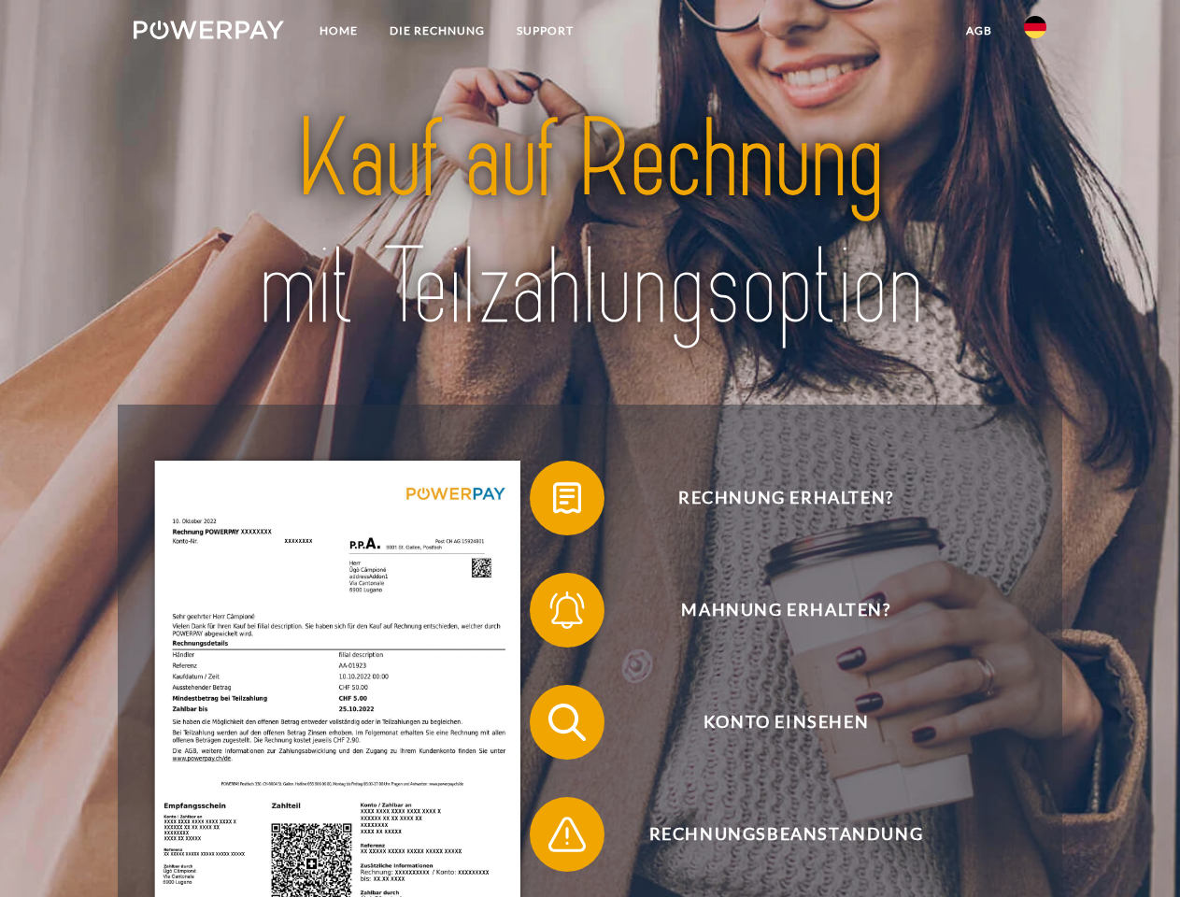 Image resolution: width=1180 pixels, height=897 pixels. Describe the element at coordinates (1035, 27) in the screenshot. I see `img: de` at that location.